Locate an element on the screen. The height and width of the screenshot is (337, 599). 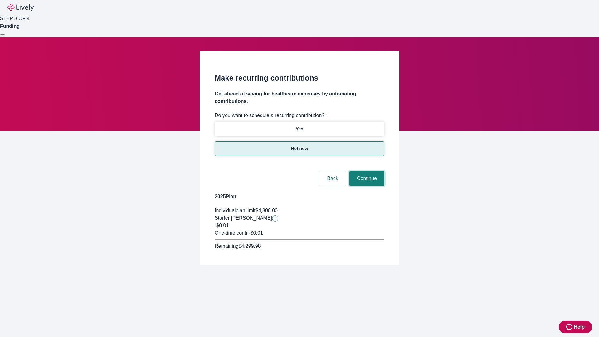
span: $4,299.98 is located at coordinates (249, 246).